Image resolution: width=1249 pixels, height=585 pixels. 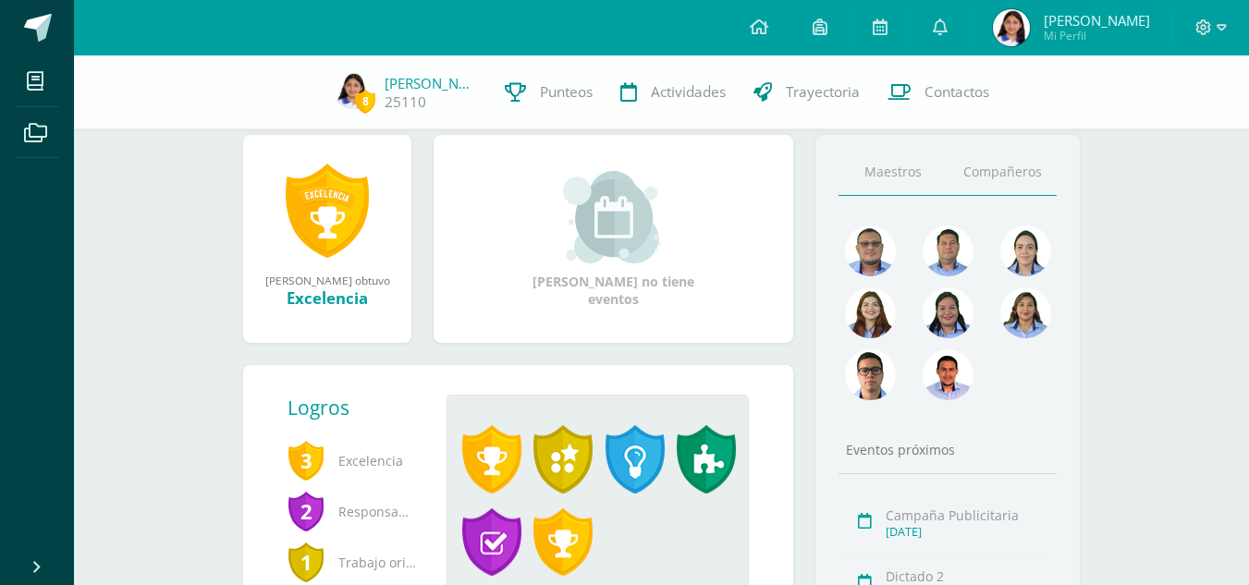 What do you see at coordinates (352, 511) in the screenshot?
I see `span: Responsabilidad` at bounding box center [352, 511].